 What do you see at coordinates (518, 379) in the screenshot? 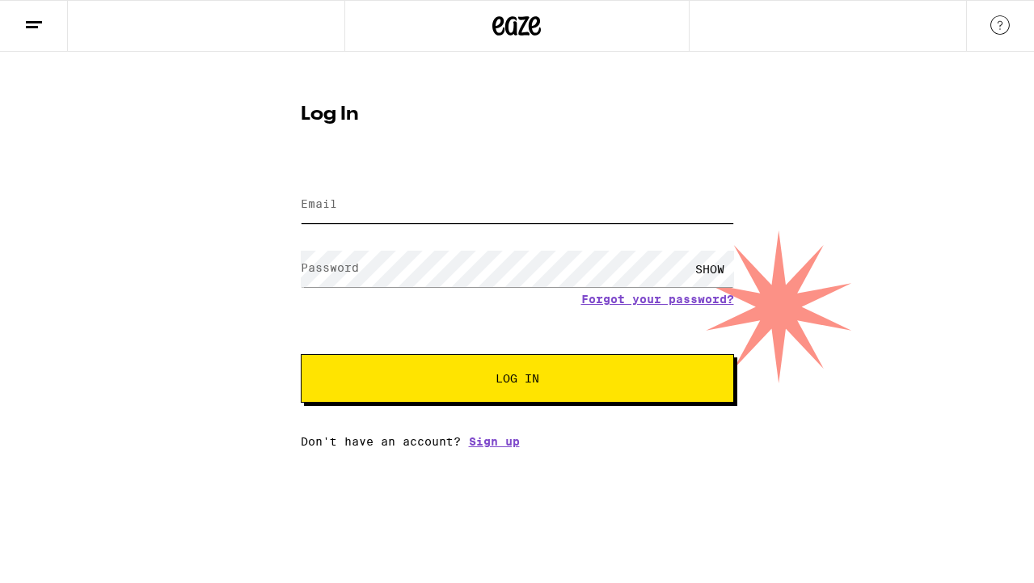
I see `button: Log In` at bounding box center [518, 379].